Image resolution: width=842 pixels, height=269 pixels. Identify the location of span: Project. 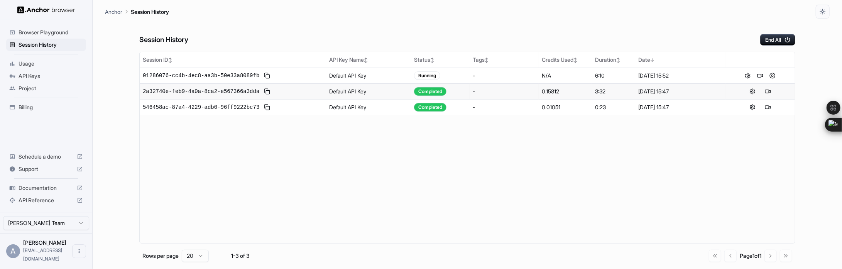
(51, 88).